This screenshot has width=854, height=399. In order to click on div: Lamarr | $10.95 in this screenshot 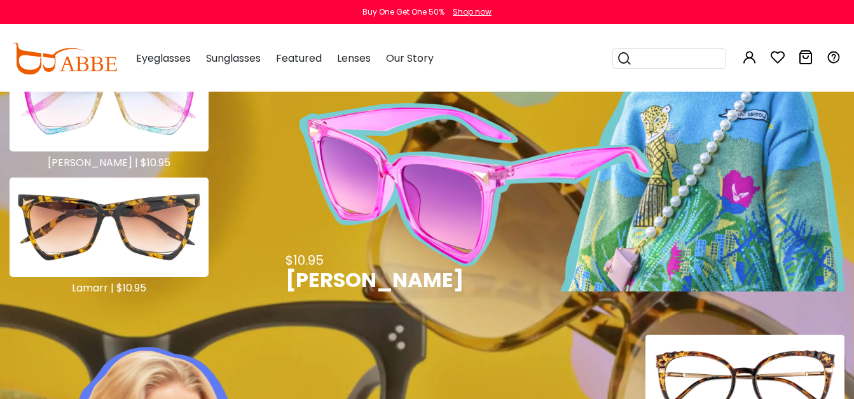, I will do `click(109, 287)`.